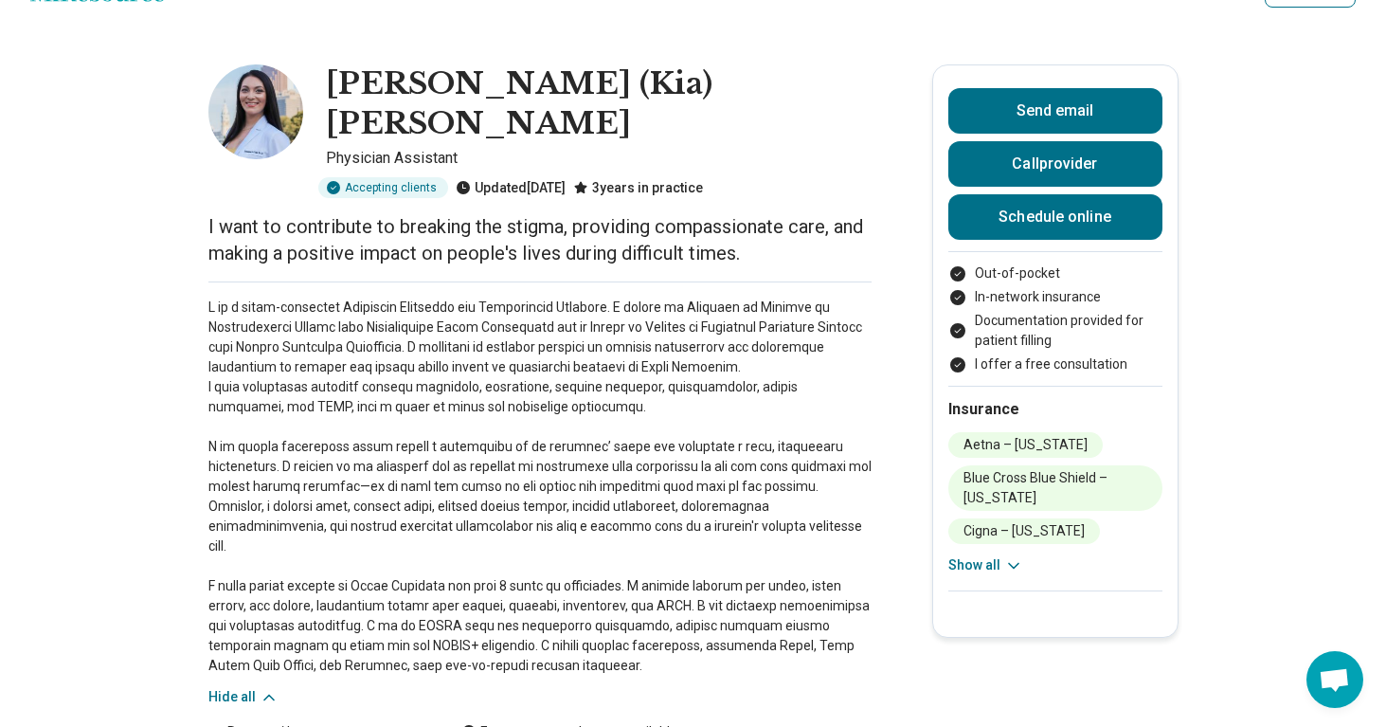 This screenshot has height=727, width=1386. What do you see at coordinates (1055, 318) in the screenshot?
I see `ul: Payment options` at bounding box center [1055, 318].